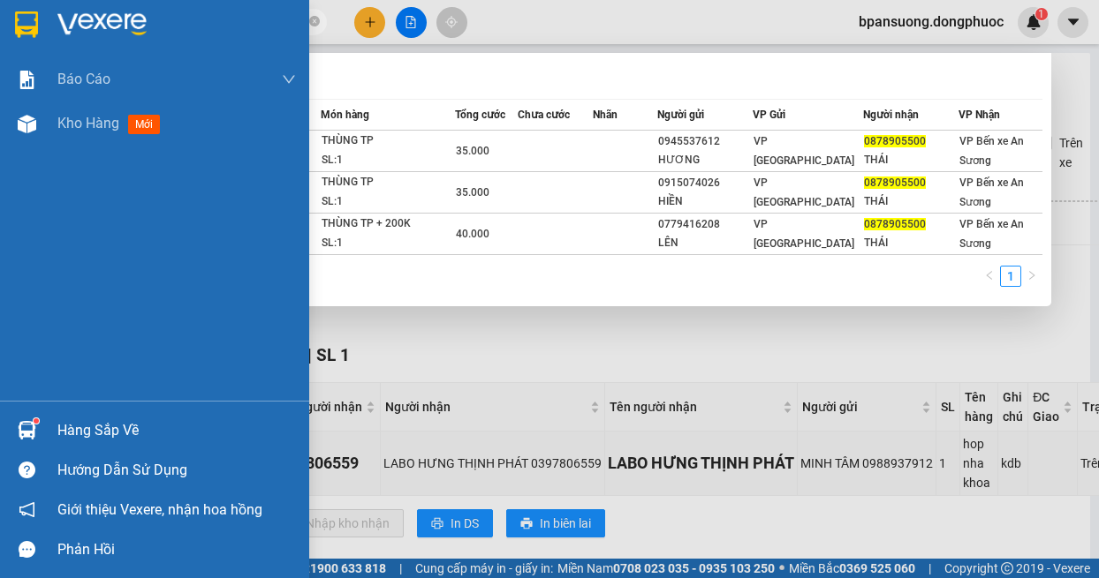 Image resolution: width=1099 pixels, height=578 pixels. What do you see at coordinates (177, 471) in the screenshot?
I see `div: Hướng dẫn sử dụng` at bounding box center [177, 471].